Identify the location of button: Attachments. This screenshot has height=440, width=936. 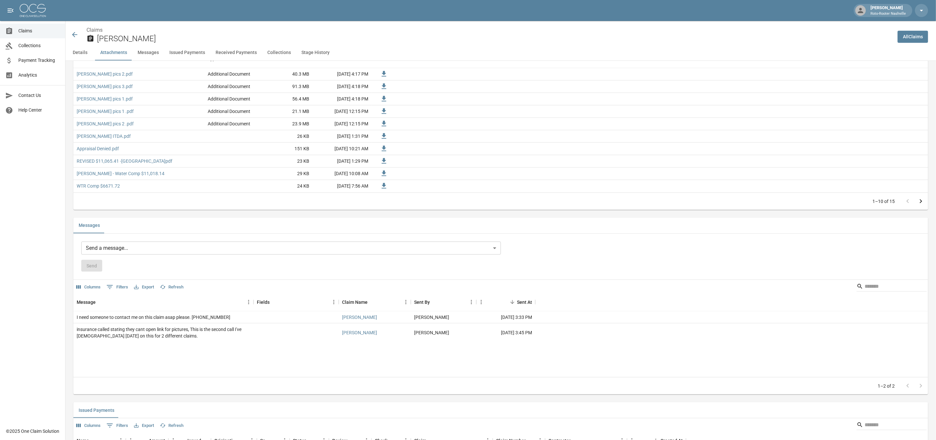
(114, 53).